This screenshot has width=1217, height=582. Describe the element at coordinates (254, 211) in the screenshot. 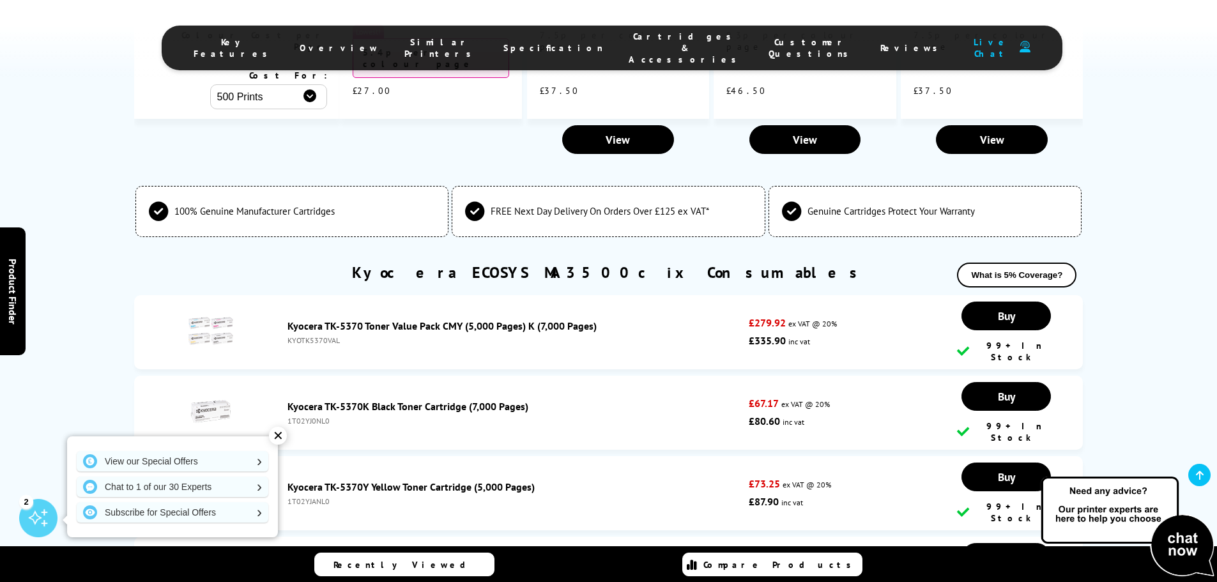

I see `span: 100% Genuine Manufacturer Cartridges` at that location.